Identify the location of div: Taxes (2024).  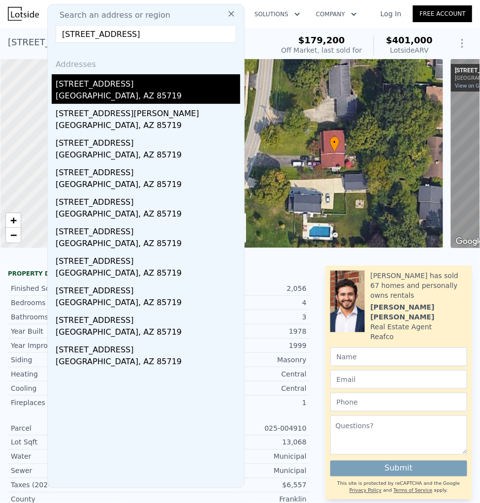
(85, 486).